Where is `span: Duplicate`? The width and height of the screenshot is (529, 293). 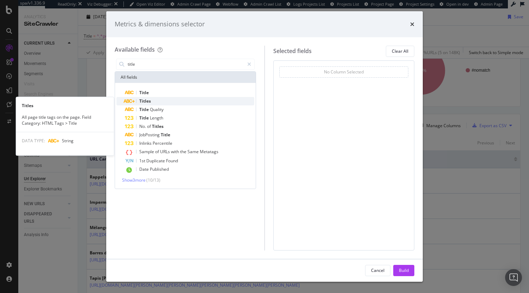
span: Duplicate is located at coordinates (156, 161).